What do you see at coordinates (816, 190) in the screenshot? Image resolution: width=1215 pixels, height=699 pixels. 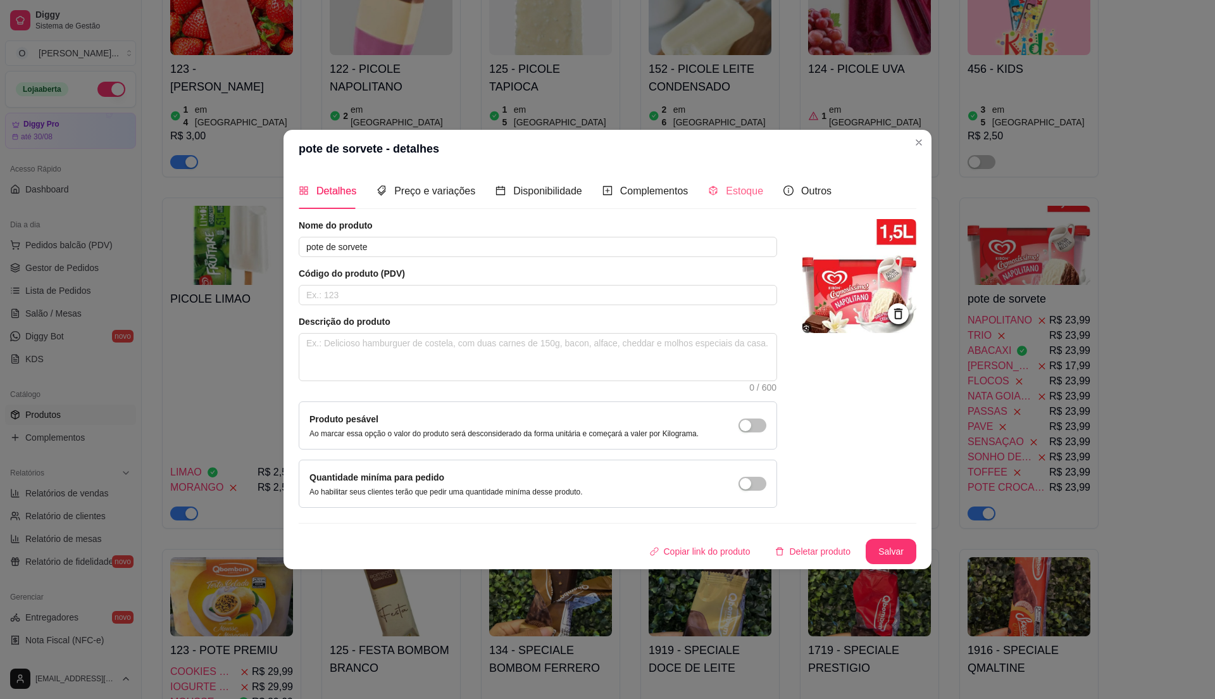 I see `span: Outros` at bounding box center [816, 190].